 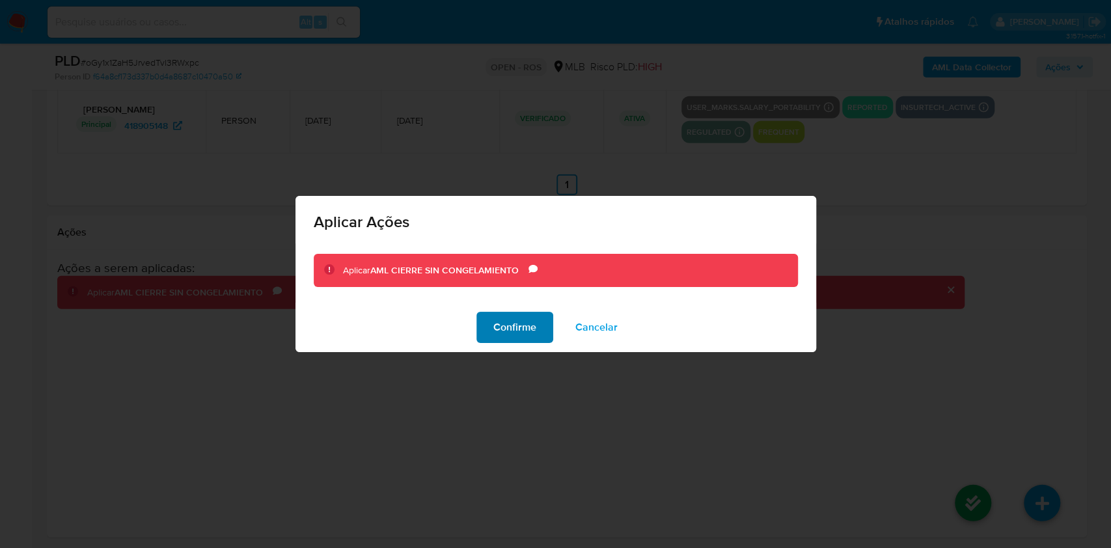 I want to click on span: Aplicar Ações, so click(x=556, y=222).